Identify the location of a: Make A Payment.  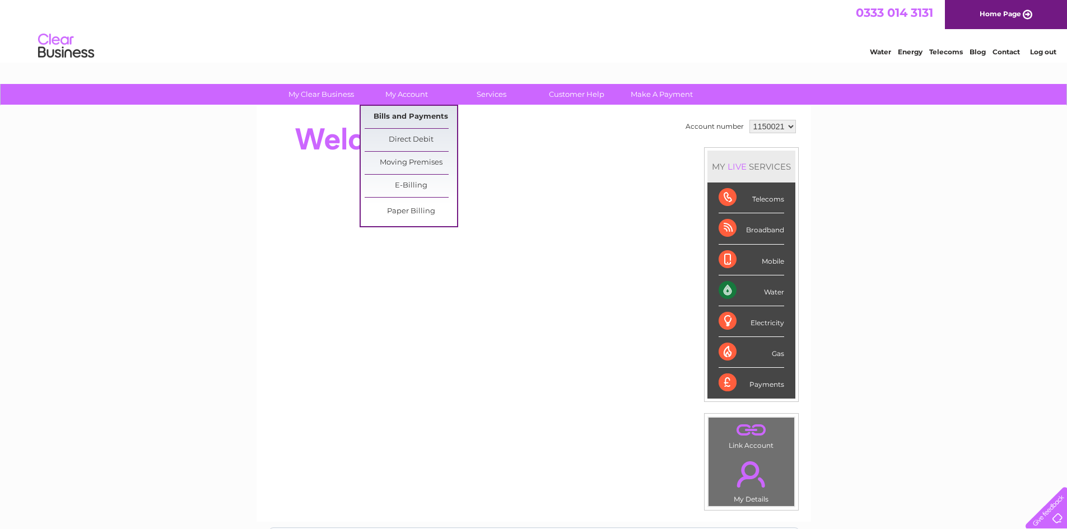
(661, 94).